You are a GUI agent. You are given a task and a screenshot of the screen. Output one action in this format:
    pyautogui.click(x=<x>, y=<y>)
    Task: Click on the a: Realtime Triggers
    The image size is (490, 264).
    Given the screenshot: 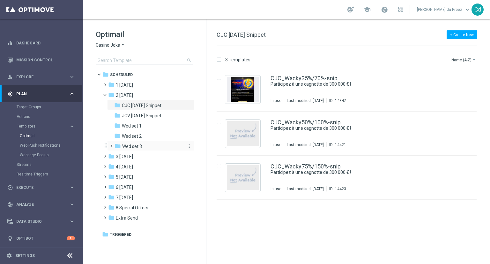 What is the action you would take?
    pyautogui.click(x=41, y=174)
    